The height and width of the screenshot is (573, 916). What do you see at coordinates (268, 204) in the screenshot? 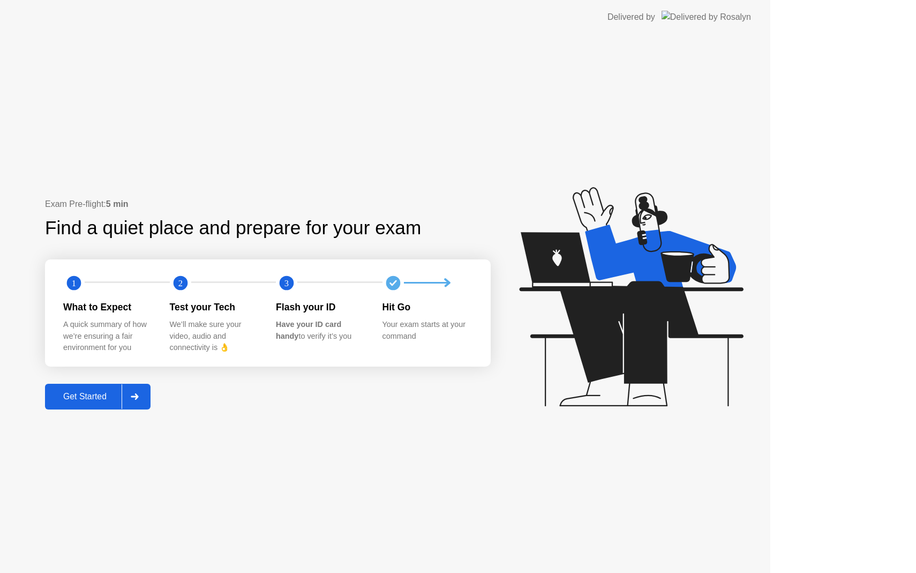
I see `div: Exam Pre-flight:` at bounding box center [268, 204].